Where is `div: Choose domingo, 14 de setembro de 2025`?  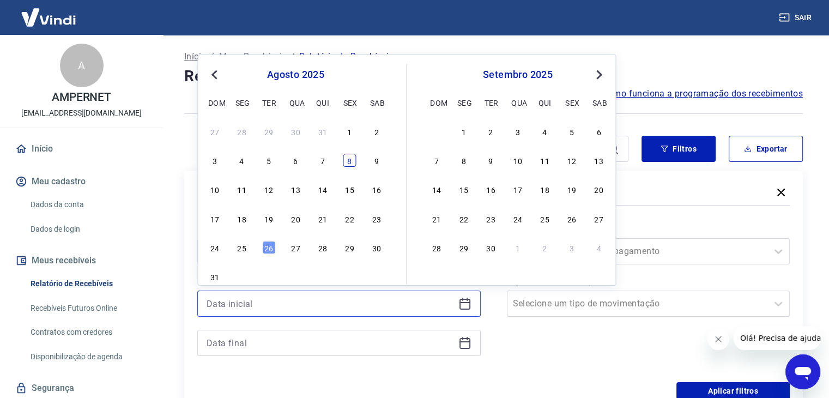
div: Choose domingo, 14 de setembro de 2025 is located at coordinates (436, 189).